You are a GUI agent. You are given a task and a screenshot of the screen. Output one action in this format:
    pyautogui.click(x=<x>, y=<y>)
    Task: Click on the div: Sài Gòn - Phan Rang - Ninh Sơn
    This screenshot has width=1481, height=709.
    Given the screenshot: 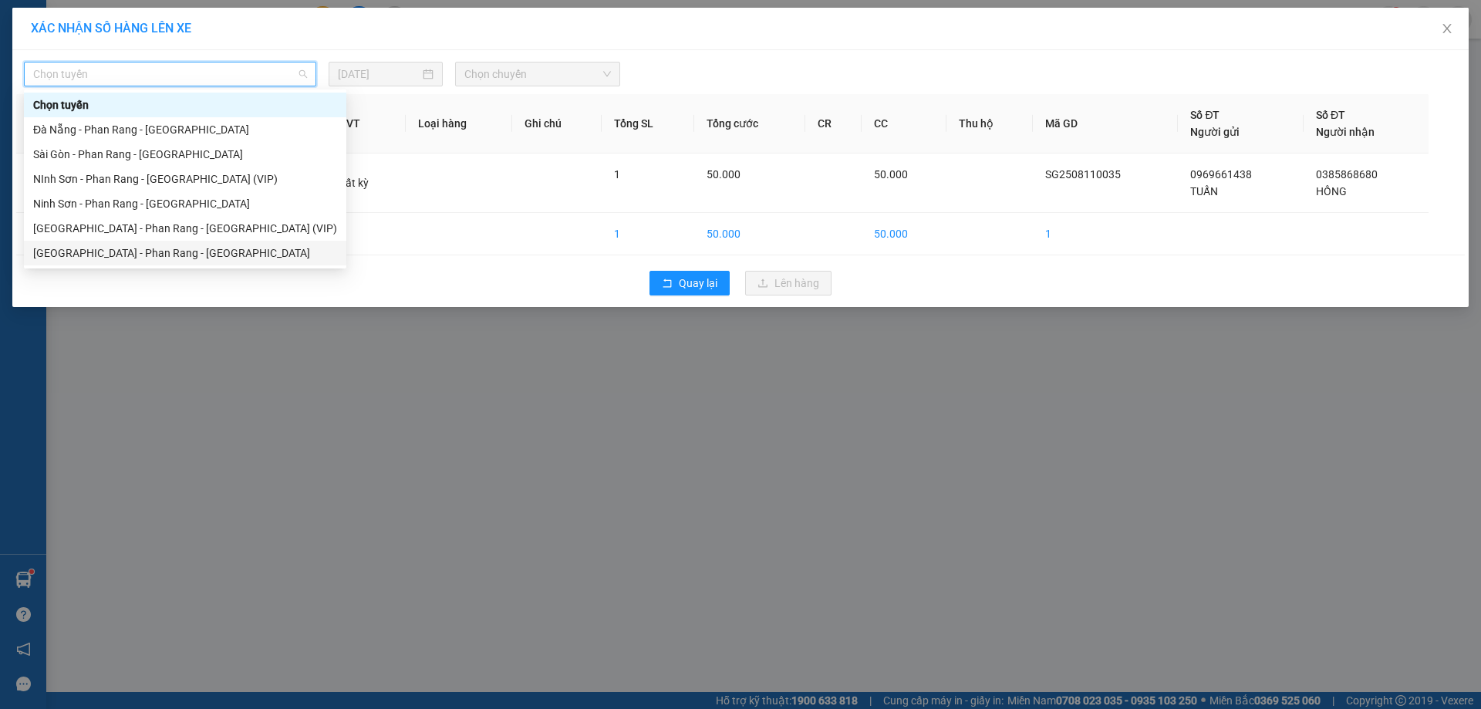 What is the action you would take?
    pyautogui.click(x=185, y=253)
    